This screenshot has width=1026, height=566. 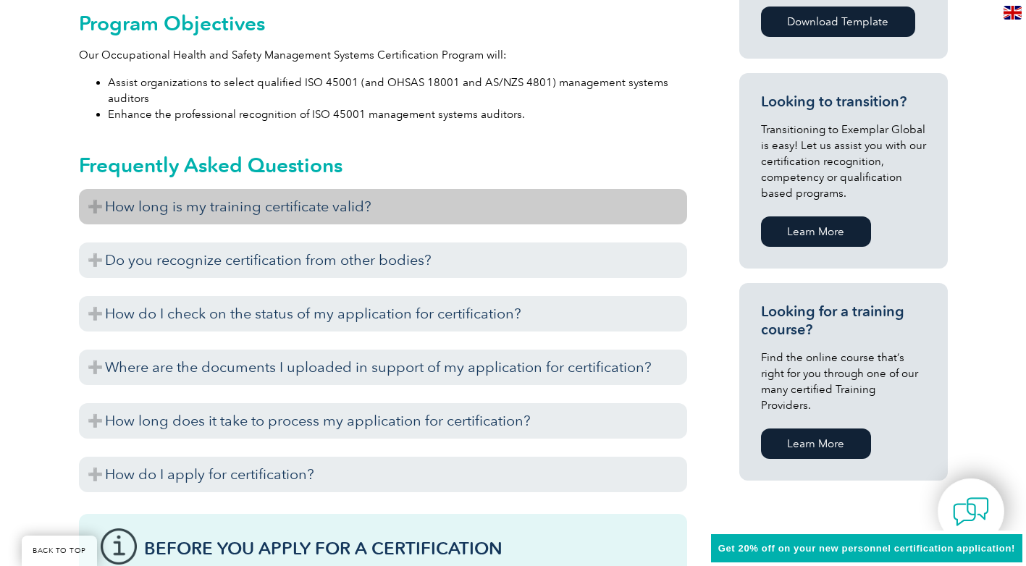 I want to click on h3: Do you recognize certification from other bodies?, so click(x=383, y=260).